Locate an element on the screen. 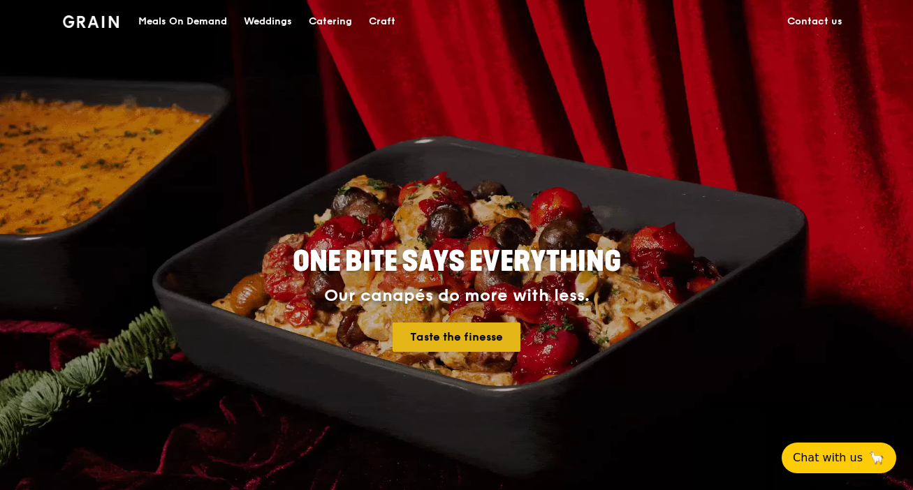 This screenshot has height=490, width=913. a: Craft is located at coordinates (382, 22).